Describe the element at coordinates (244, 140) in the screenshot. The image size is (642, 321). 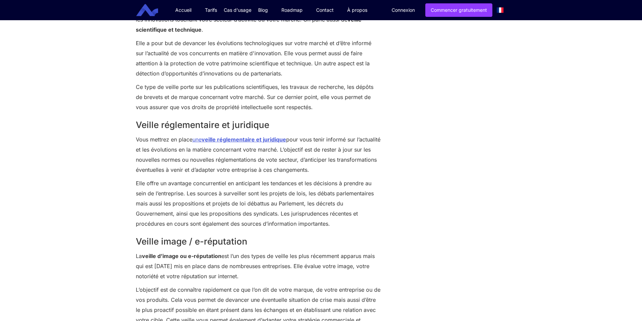
I see `strong: veille réglementaire et juridique` at that location.